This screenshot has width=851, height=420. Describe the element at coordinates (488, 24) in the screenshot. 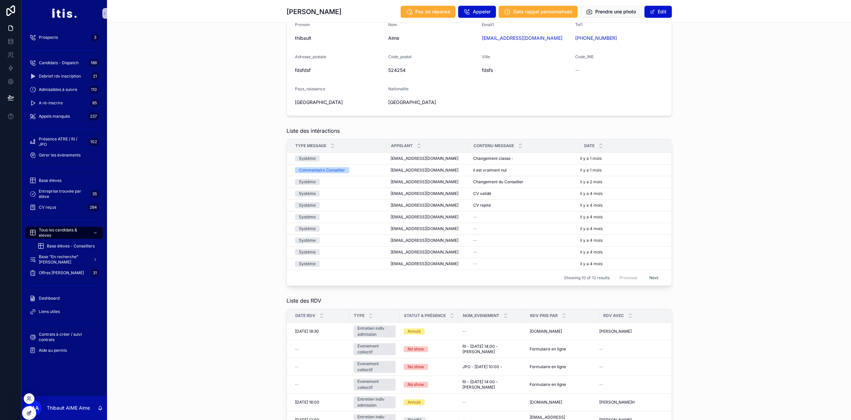

I see `span: Email1` at that location.